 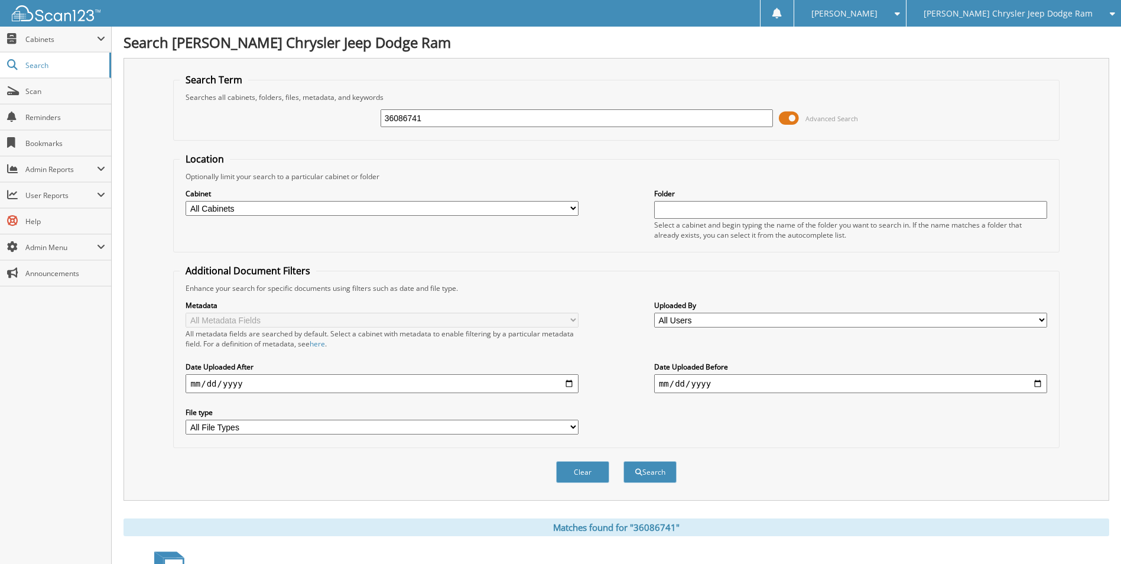 I want to click on label: Date Uploaded After, so click(x=382, y=366).